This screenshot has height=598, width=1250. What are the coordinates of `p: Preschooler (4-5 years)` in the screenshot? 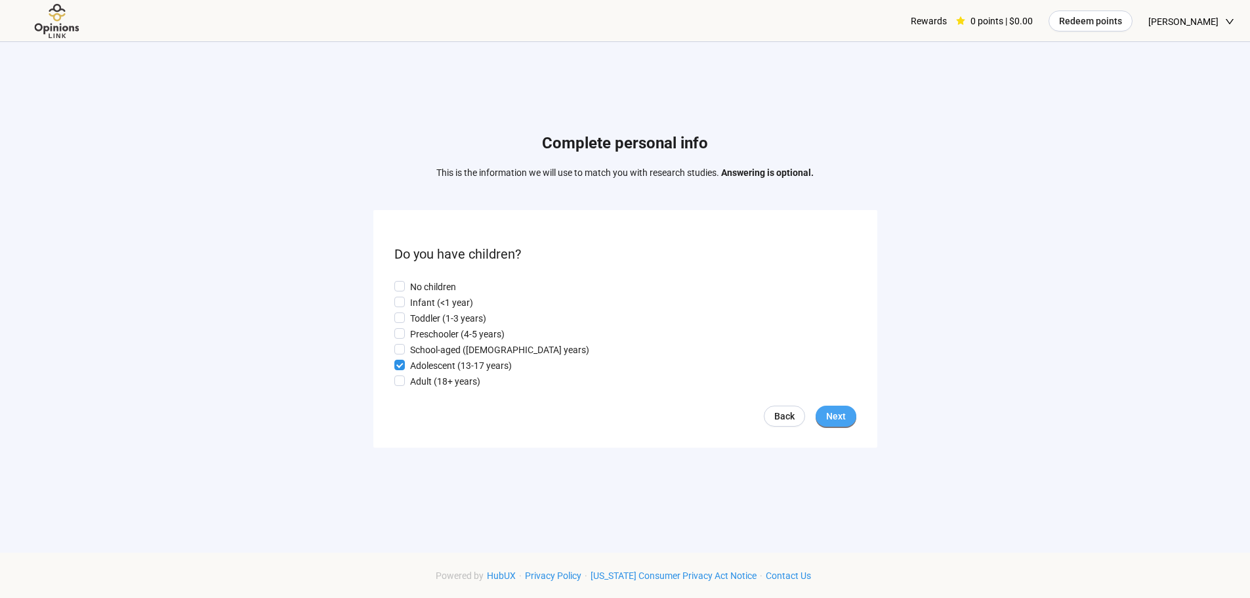 It's located at (457, 334).